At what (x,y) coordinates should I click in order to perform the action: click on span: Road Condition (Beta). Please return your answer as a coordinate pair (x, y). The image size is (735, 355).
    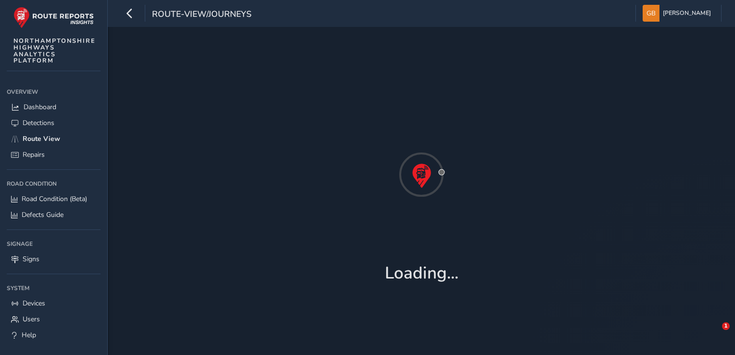
    Looking at the image, I should click on (54, 199).